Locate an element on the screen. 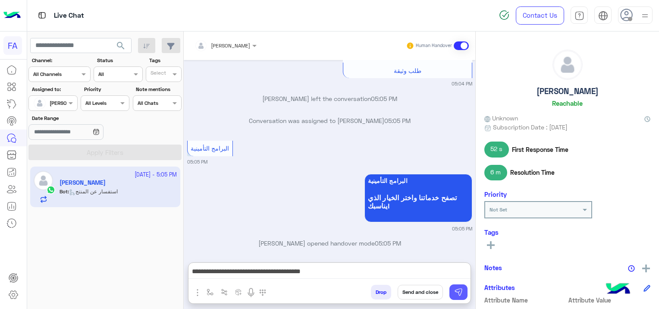 This screenshot has height=309, width=659. span: 52 s is located at coordinates (496, 149).